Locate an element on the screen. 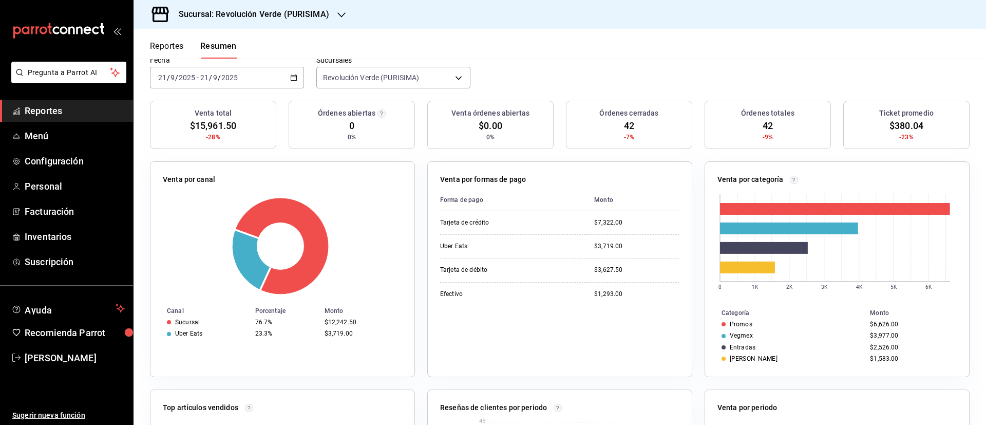 The width and height of the screenshot is (986, 425). div: $6,626.00 is located at coordinates (911, 324).